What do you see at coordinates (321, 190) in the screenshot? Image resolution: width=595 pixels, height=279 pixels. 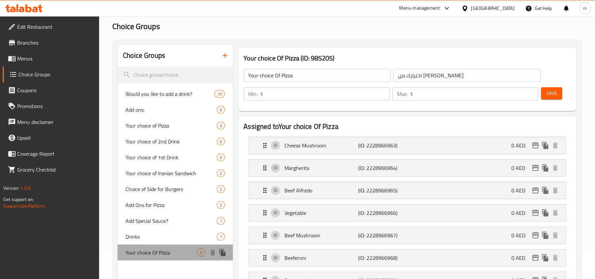 I see `p: Beef Alfredo` at bounding box center [321, 190].